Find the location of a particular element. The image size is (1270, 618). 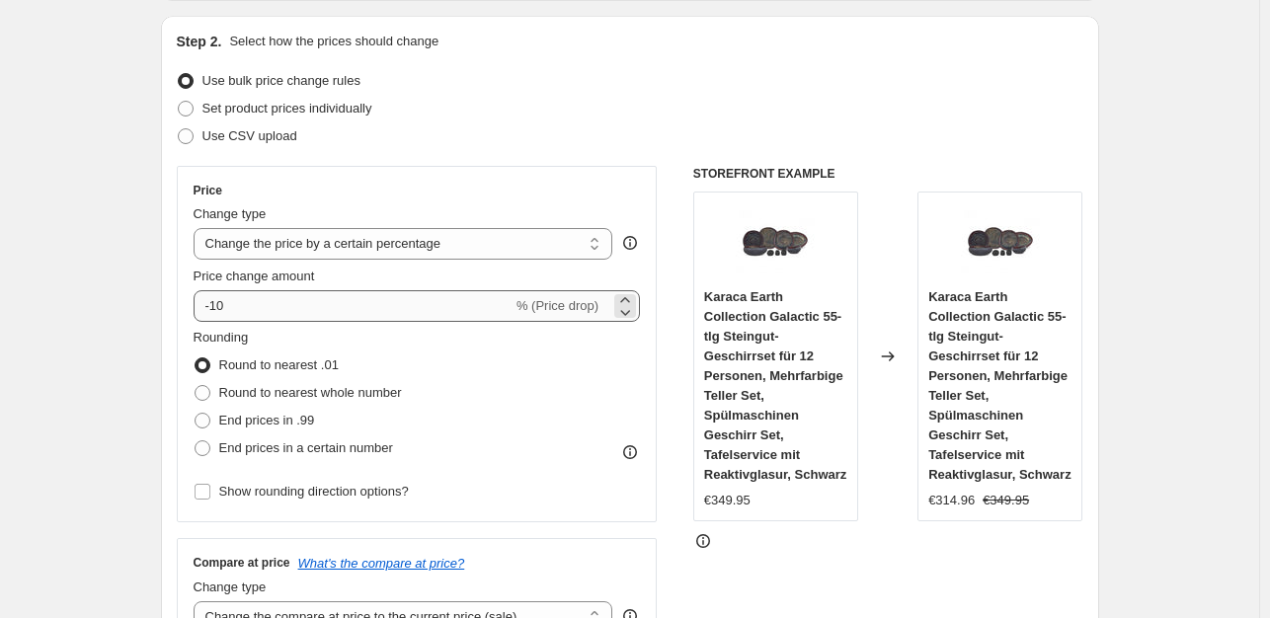

span: Round to nearest whole number is located at coordinates (310, 392).